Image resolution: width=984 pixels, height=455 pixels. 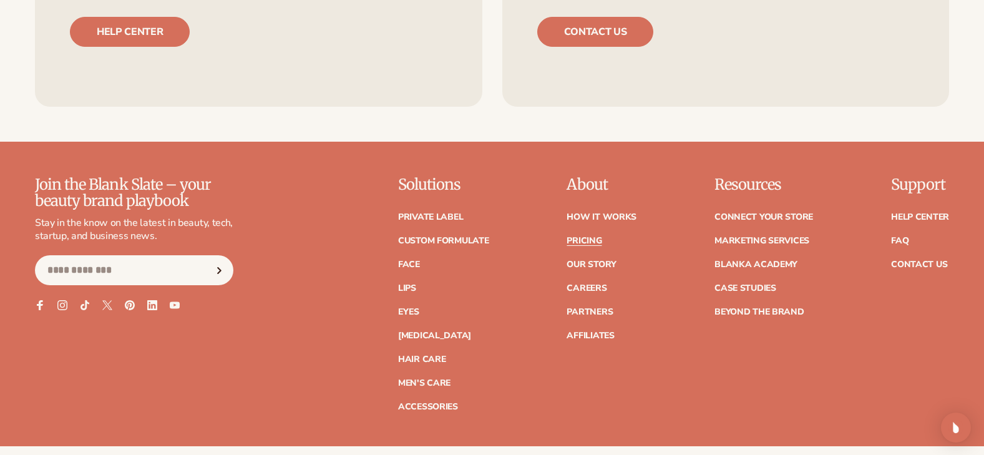 What do you see at coordinates (602, 217) in the screenshot?
I see `a: How It Works` at bounding box center [602, 217].